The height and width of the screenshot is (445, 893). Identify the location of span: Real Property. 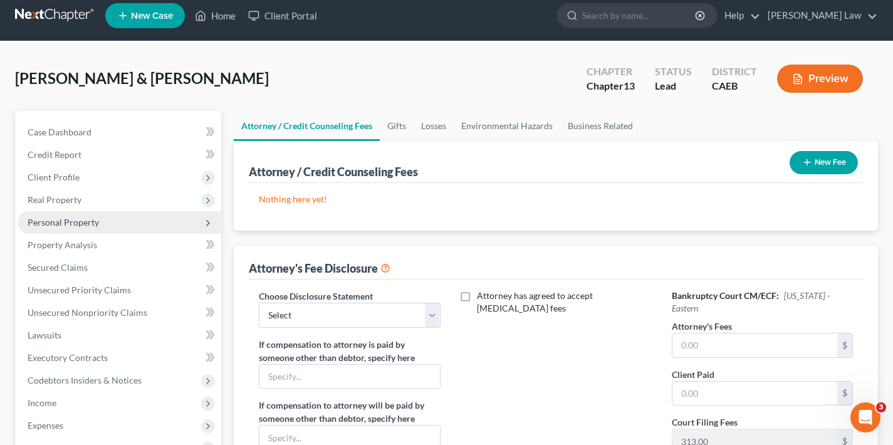
(55, 199).